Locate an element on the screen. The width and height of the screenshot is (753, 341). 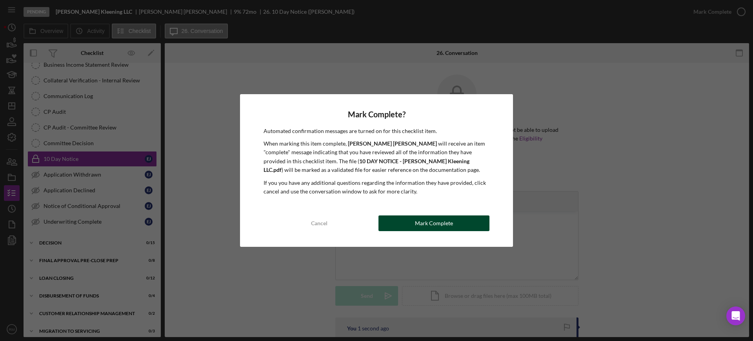
p: If you you have any additional questions regarding the information they have provided, click canc... is located at coordinates (377, 187).